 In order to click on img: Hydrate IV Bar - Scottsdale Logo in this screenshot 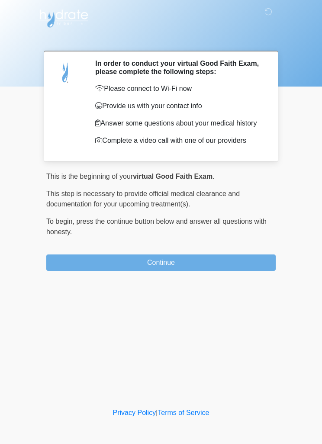, I will do `click(64, 17)`.